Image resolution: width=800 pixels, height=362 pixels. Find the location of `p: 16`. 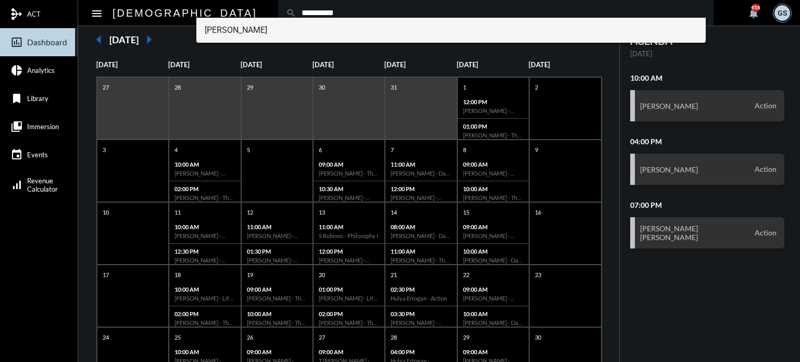

p: 16 is located at coordinates (538, 212).